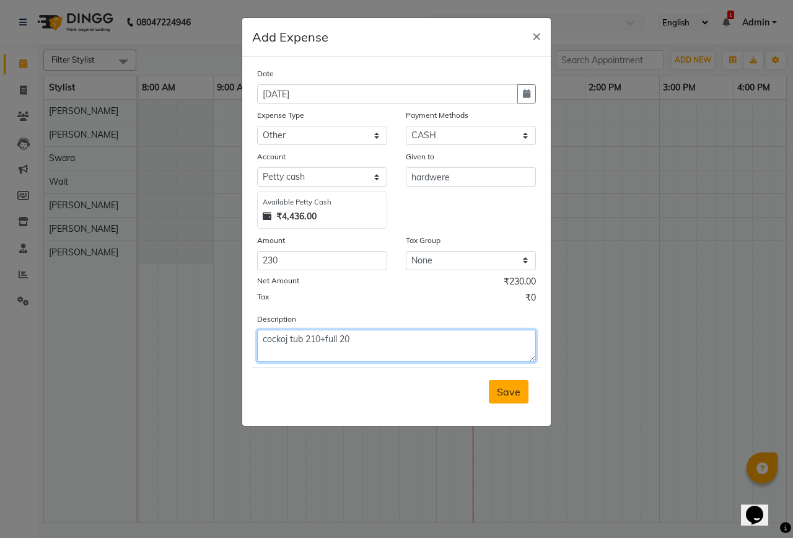 This screenshot has width=793, height=538. What do you see at coordinates (290, 37) in the screenshot?
I see `h5: Add Expense` at bounding box center [290, 37].